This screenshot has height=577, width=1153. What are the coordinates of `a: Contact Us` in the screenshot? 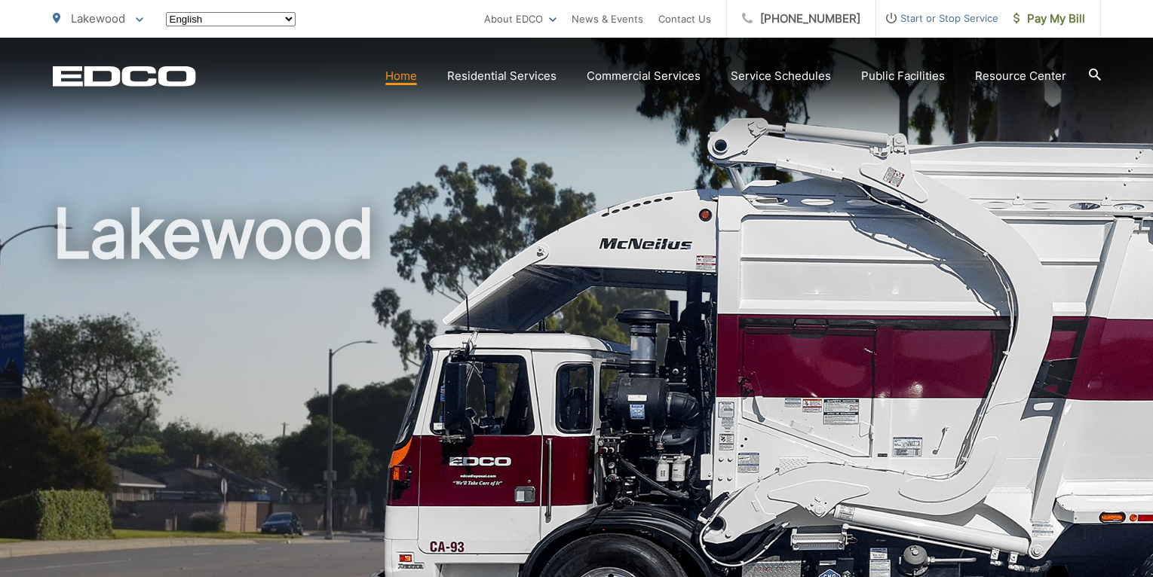 It's located at (684, 19).